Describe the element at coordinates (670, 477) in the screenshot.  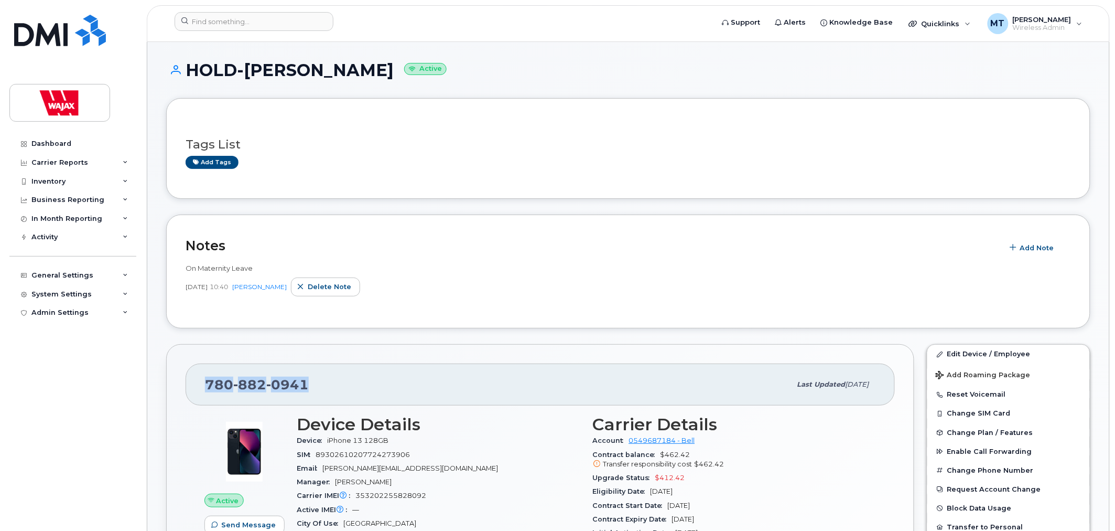
I see `span: $412.42` at that location.